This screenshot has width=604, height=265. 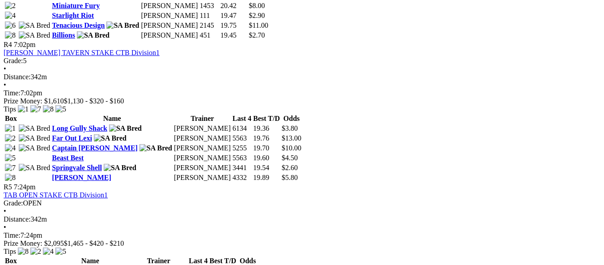 What do you see at coordinates (291, 148) in the screenshot?
I see `span: $10.00` at bounding box center [291, 148].